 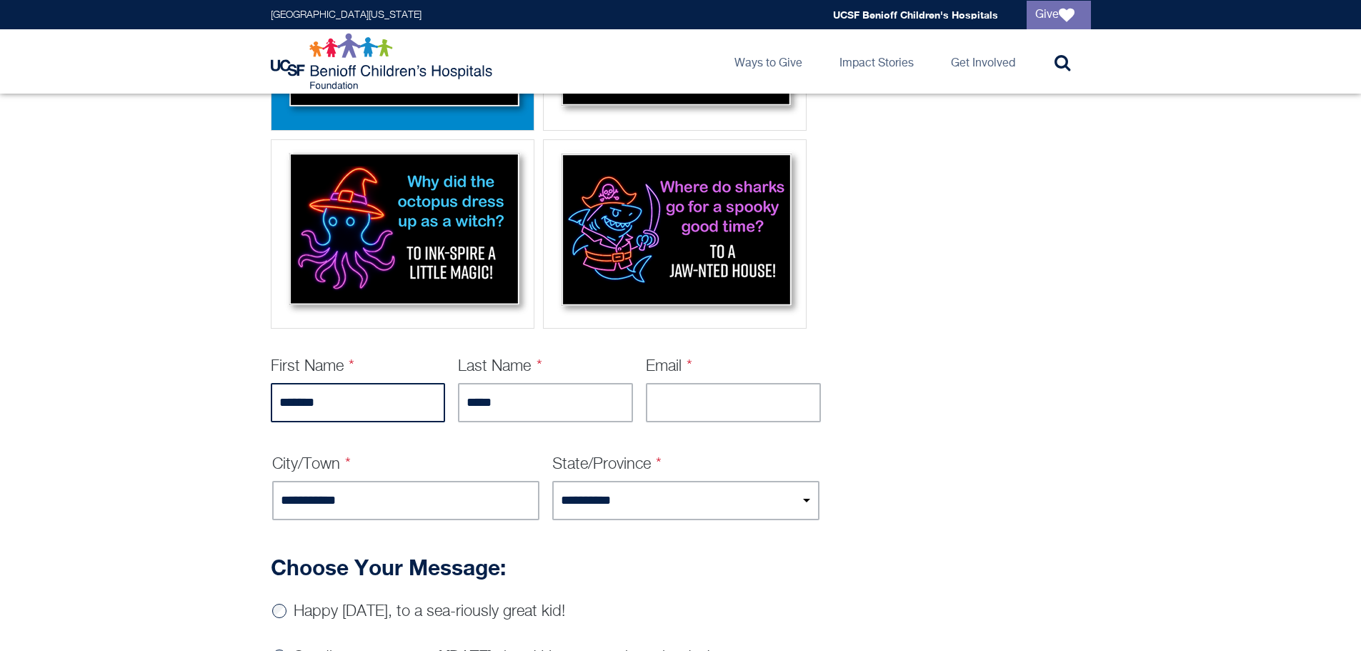 I want to click on img: Octopus, so click(x=402, y=231).